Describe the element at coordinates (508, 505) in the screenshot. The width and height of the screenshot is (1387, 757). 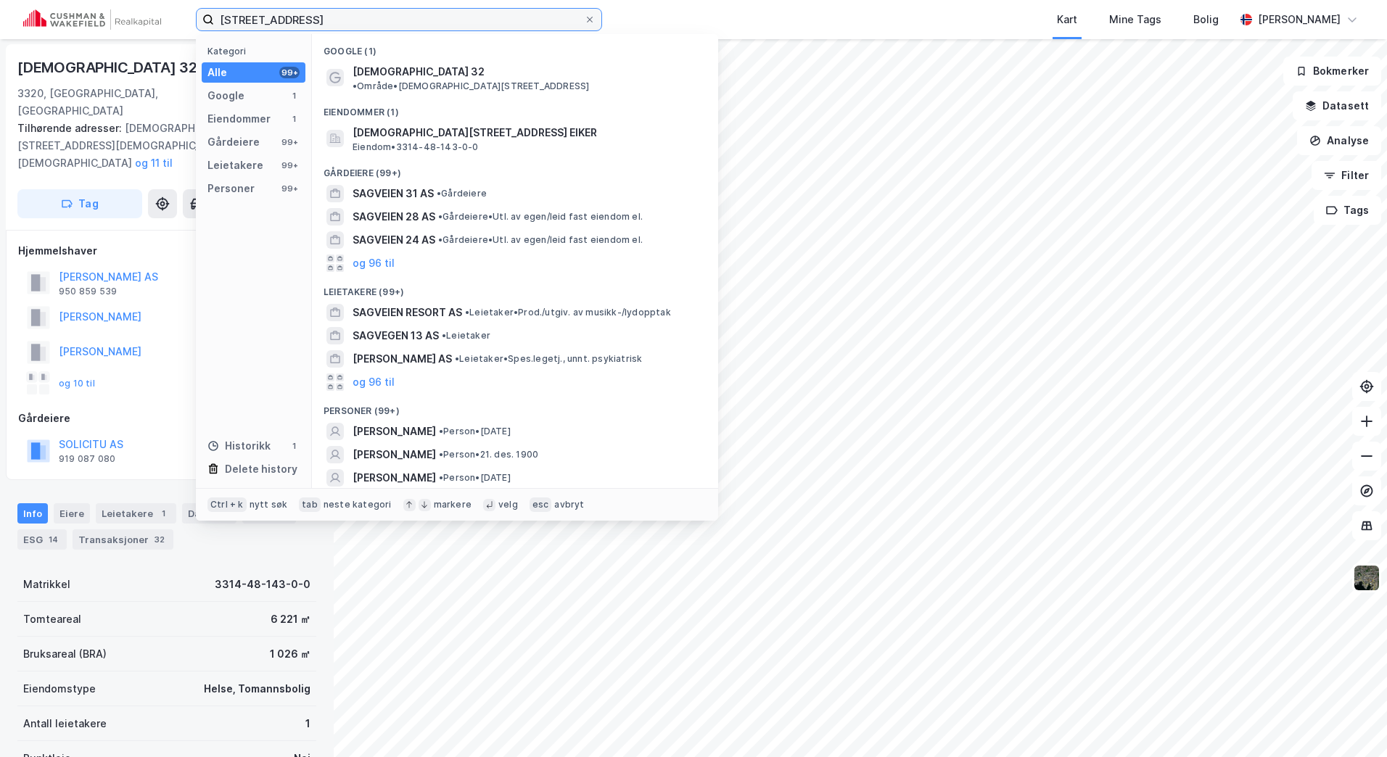
I see `div: velg` at that location.